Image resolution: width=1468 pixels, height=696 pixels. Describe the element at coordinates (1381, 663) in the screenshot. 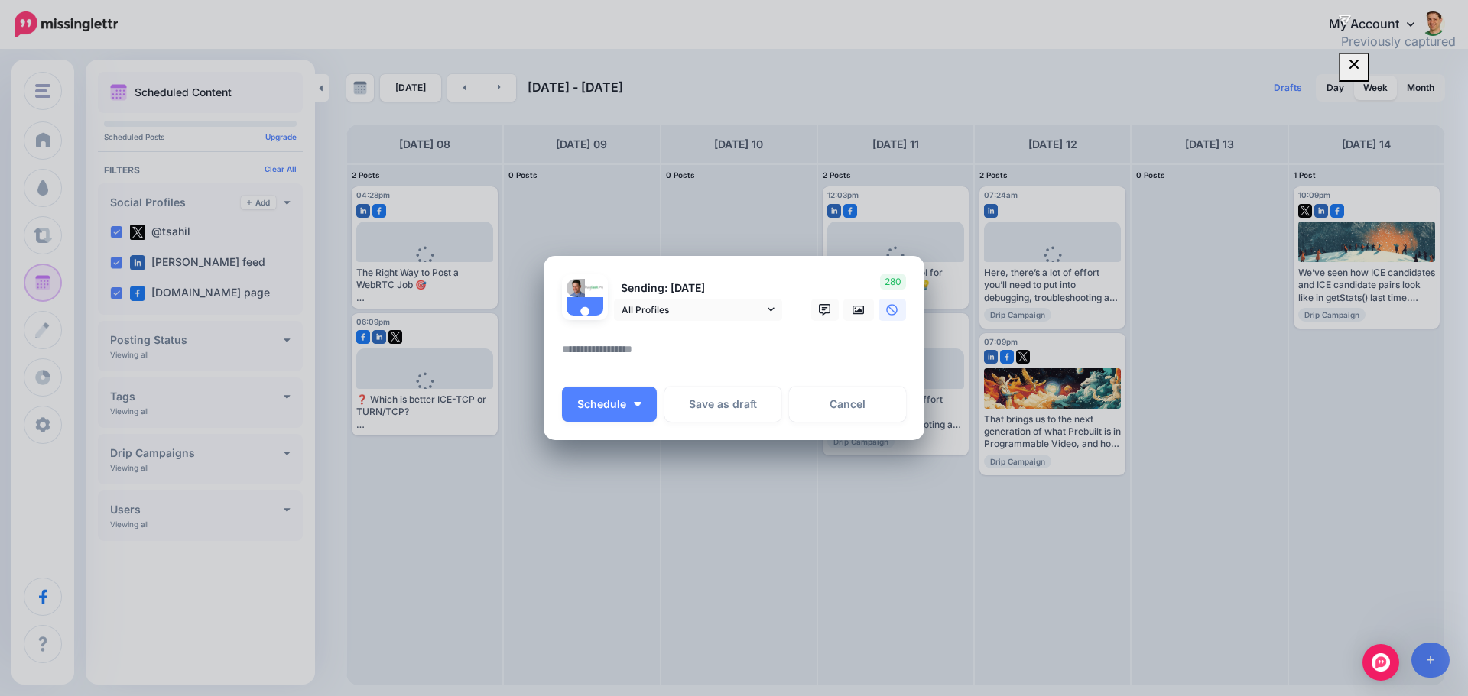

I see `div: Open Intercom Messenger` at that location.